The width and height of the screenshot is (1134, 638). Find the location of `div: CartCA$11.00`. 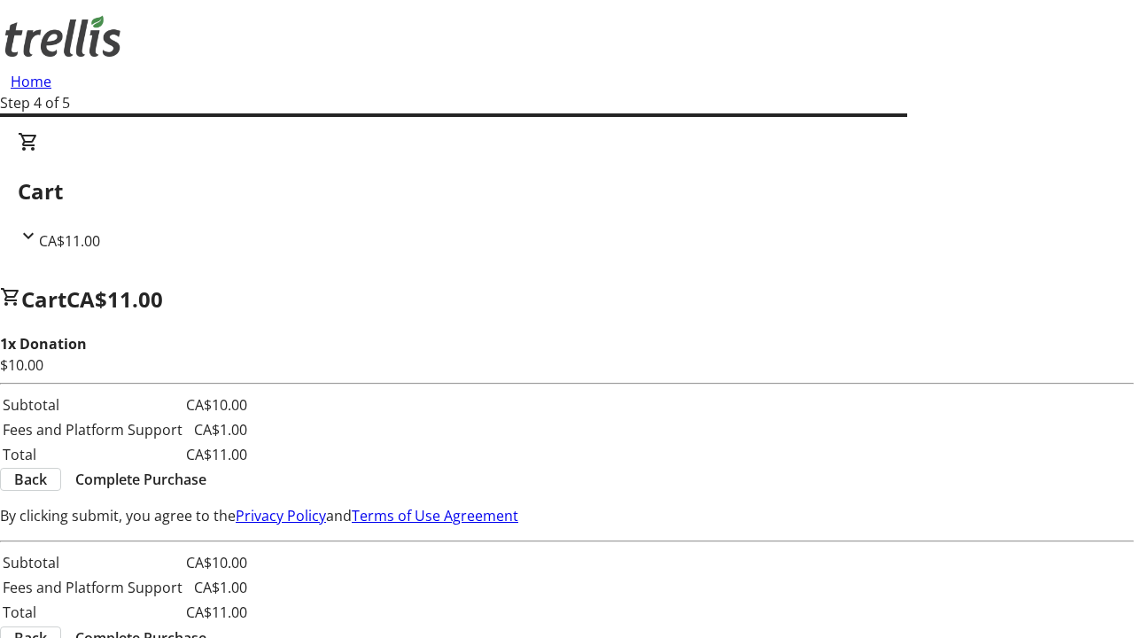

div: CartCA$11.00 is located at coordinates (567, 191).